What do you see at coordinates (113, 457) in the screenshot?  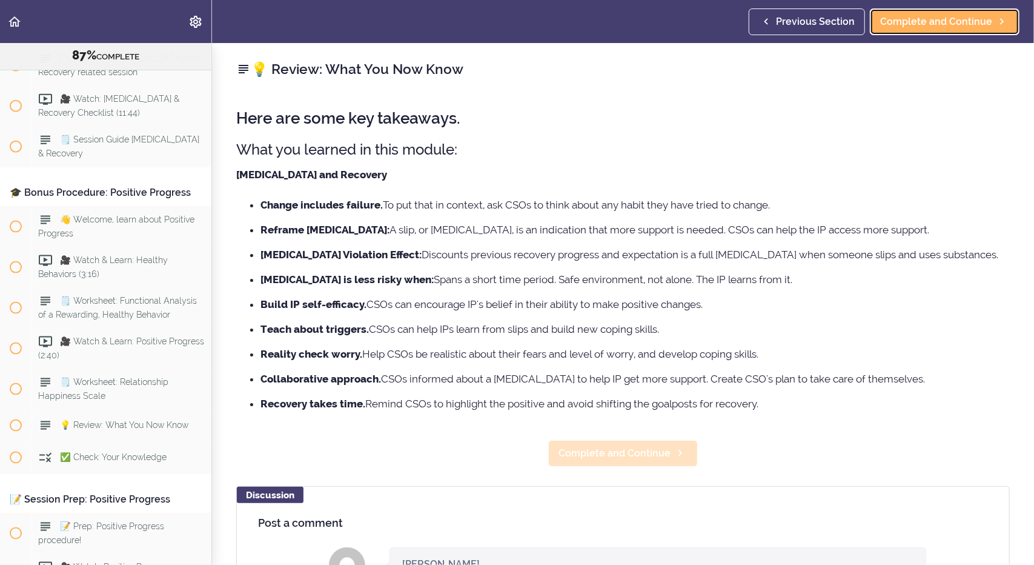 I see `span: ✅ Check: Your Knowledge` at bounding box center [113, 457].